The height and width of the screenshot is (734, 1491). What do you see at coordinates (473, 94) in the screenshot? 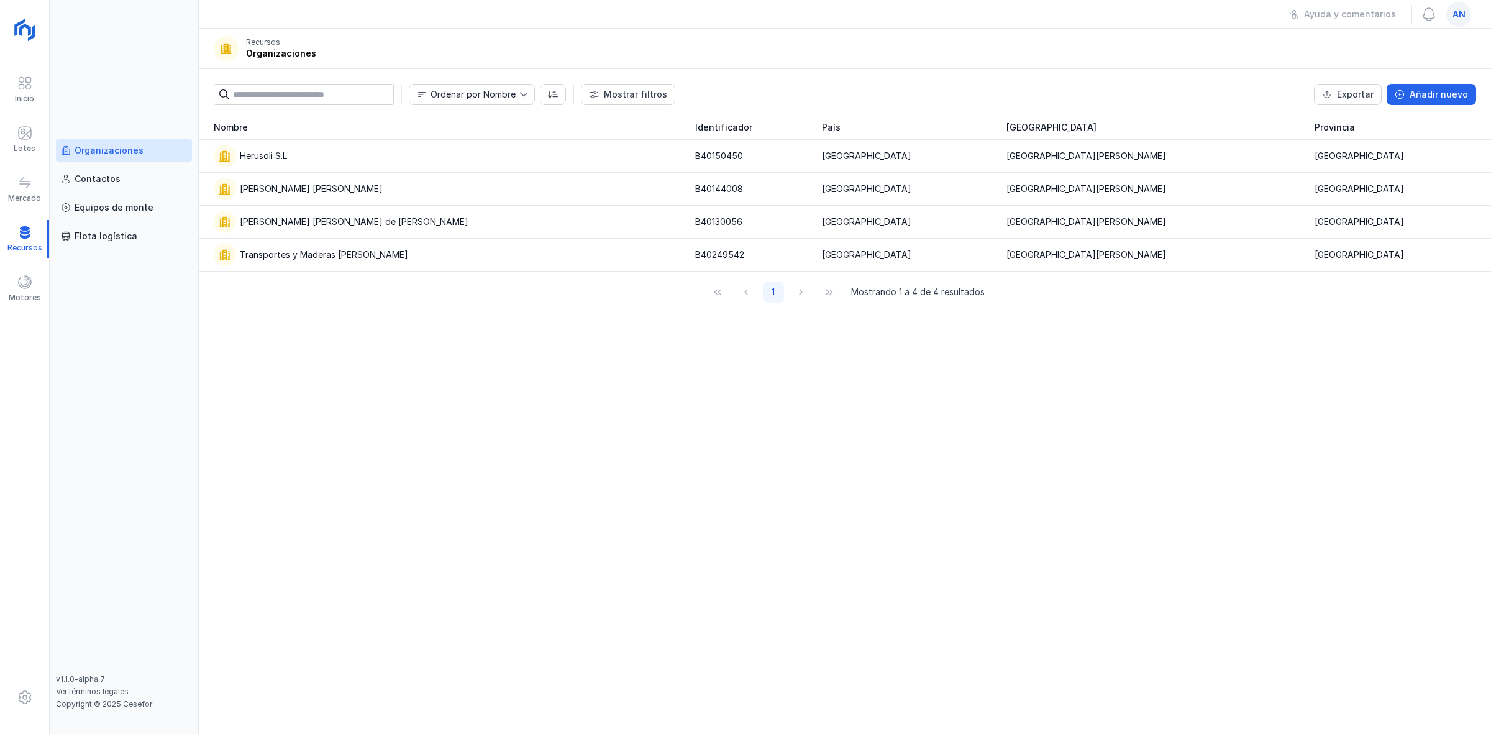
I see `div: Ordenar por Nombre` at bounding box center [473, 94].